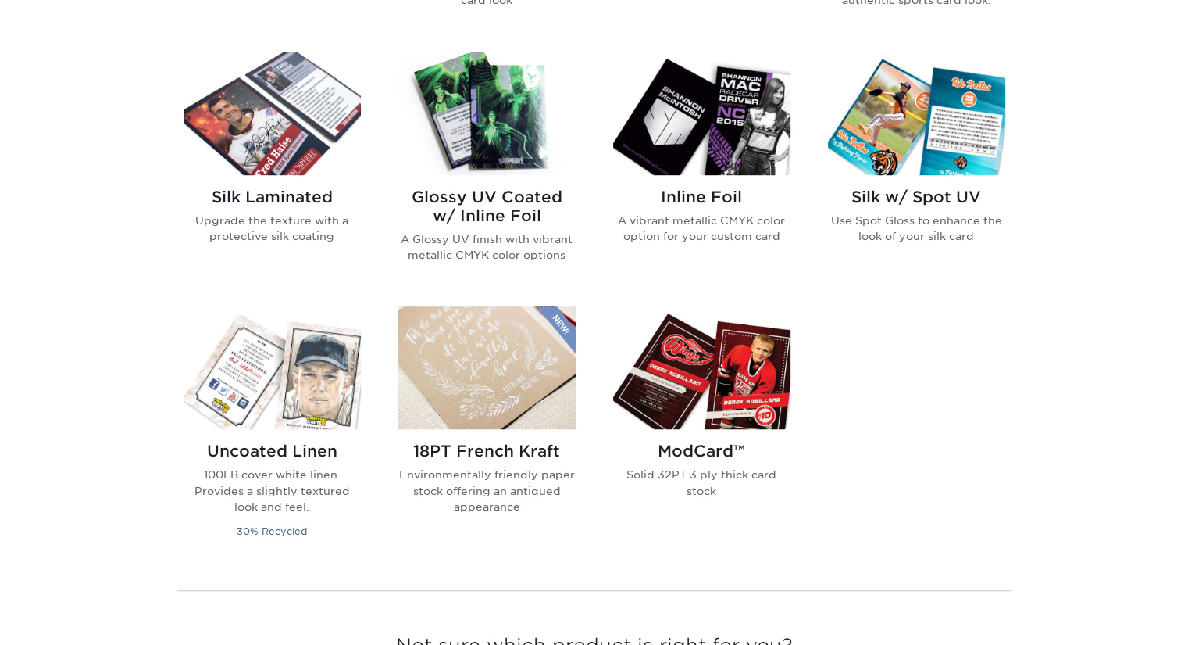  I want to click on h2: Uncoated Linen, so click(272, 451).